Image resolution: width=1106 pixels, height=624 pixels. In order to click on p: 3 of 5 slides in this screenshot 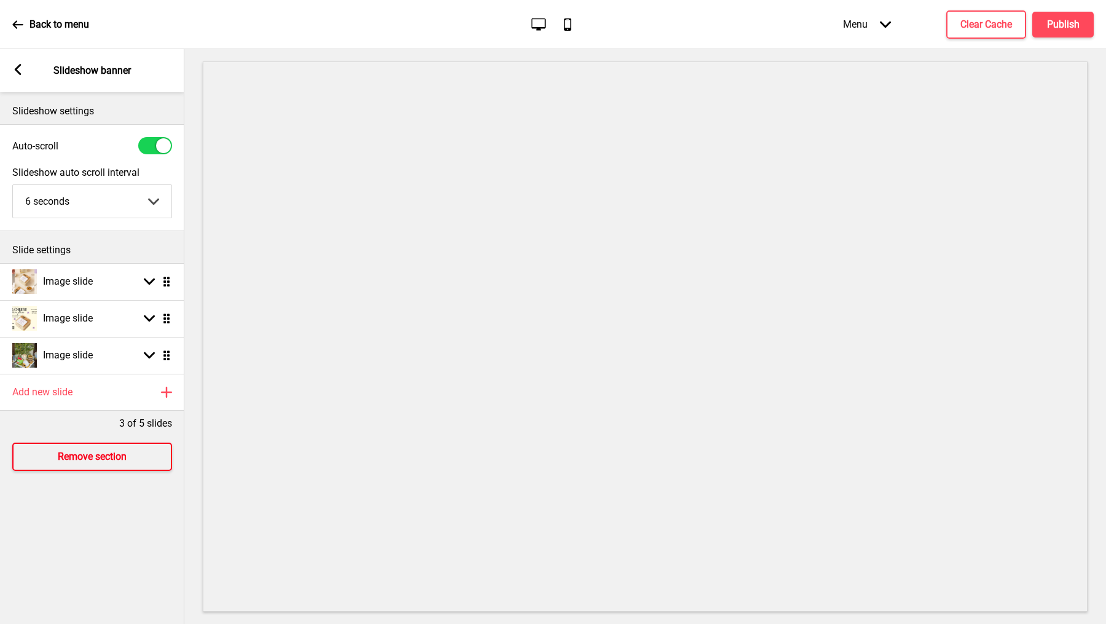, I will do `click(146, 423)`.